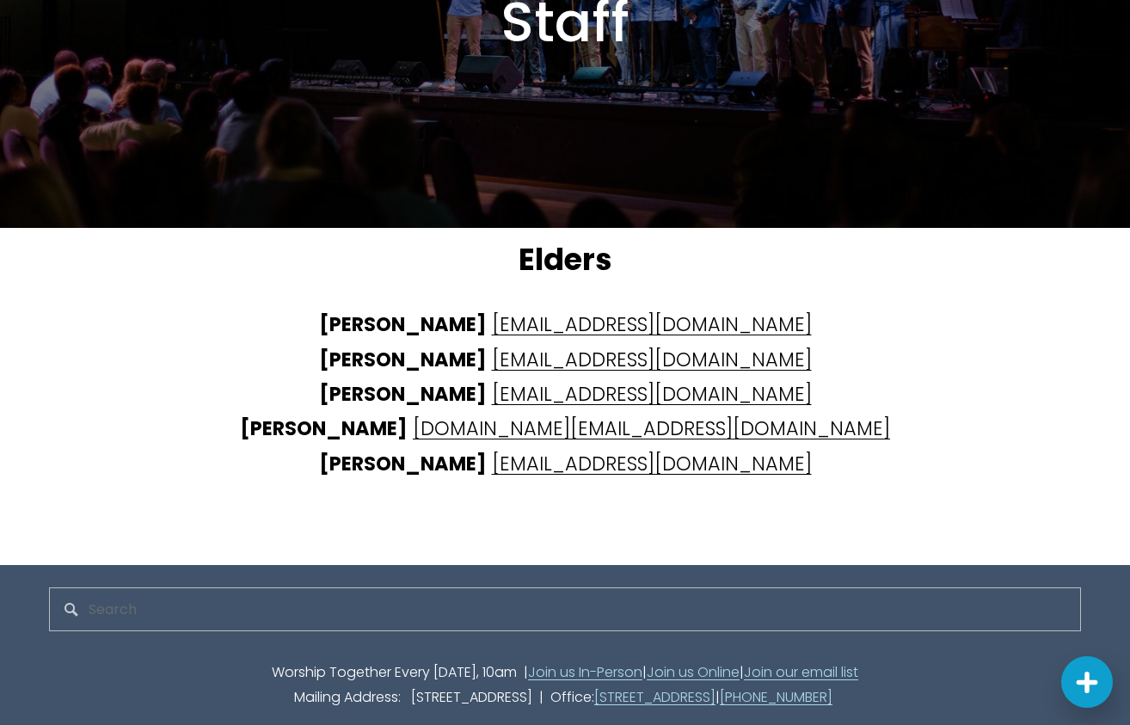 The height and width of the screenshot is (725, 1130). What do you see at coordinates (693, 673) in the screenshot?
I see `a: Join us Online` at bounding box center [693, 673].